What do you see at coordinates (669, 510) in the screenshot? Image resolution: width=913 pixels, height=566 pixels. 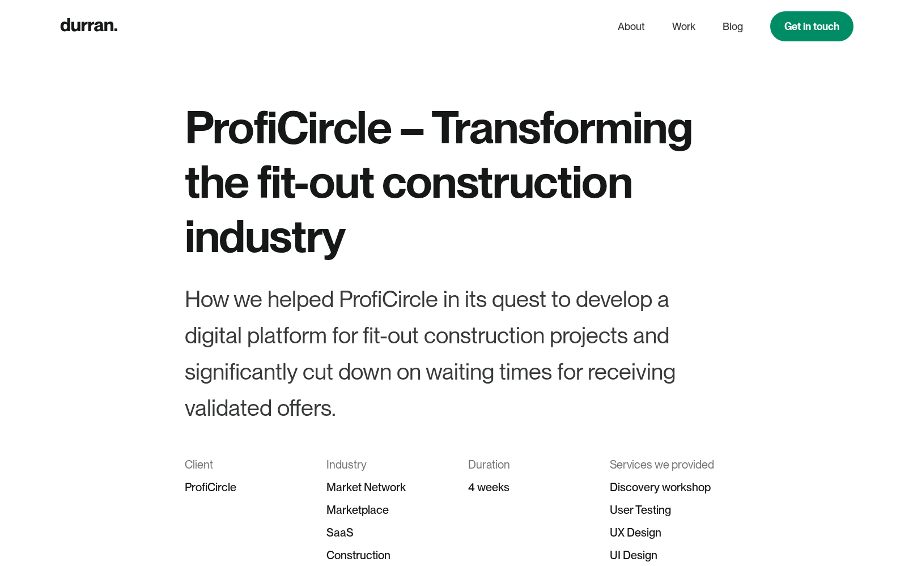 I see `div: User Testing` at bounding box center [669, 510].